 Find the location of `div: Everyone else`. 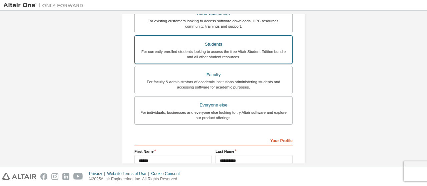

div: Everyone else is located at coordinates (213, 105).